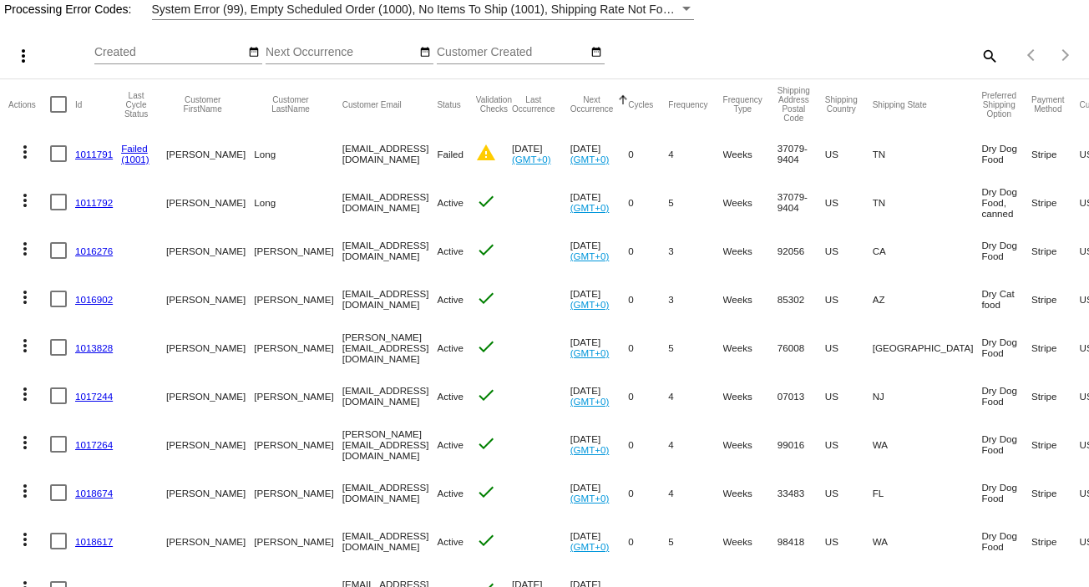  What do you see at coordinates (1047, 104) in the screenshot?
I see `button: Change sorting for PaymentMethod.Type` at bounding box center [1047, 104].